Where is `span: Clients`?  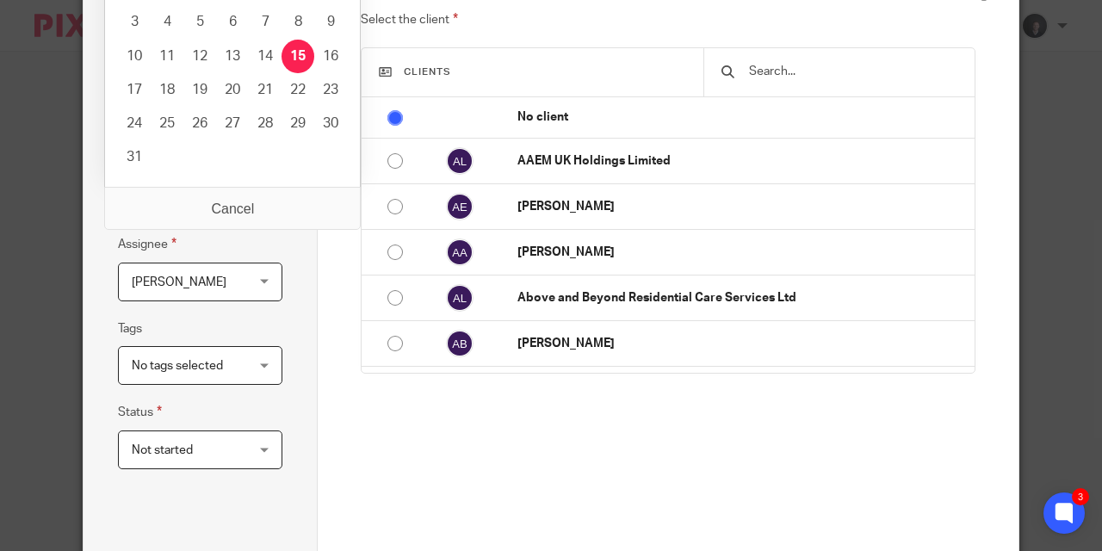 span: Clients is located at coordinates (427, 71).